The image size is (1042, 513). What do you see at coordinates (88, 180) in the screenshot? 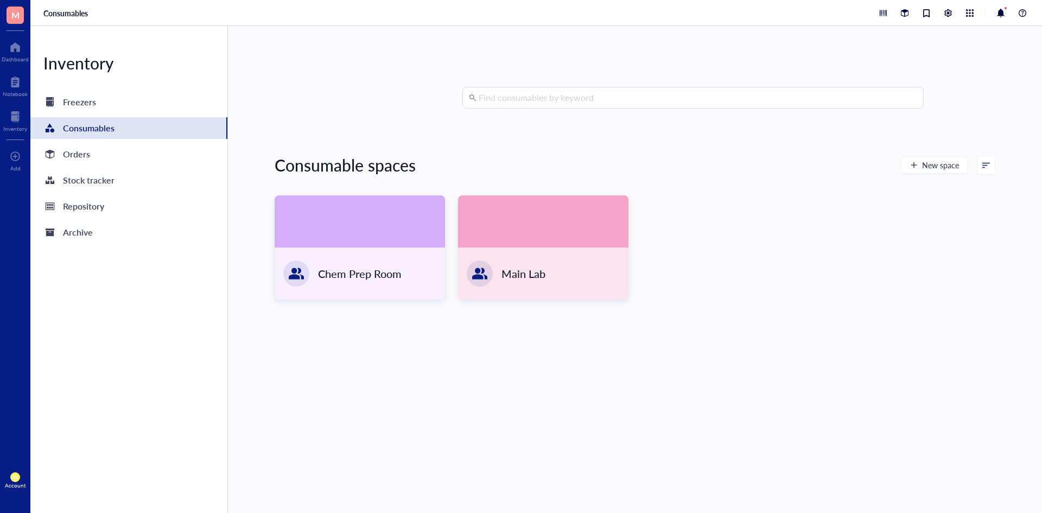
I see `div: Stock tracker` at bounding box center [88, 180].